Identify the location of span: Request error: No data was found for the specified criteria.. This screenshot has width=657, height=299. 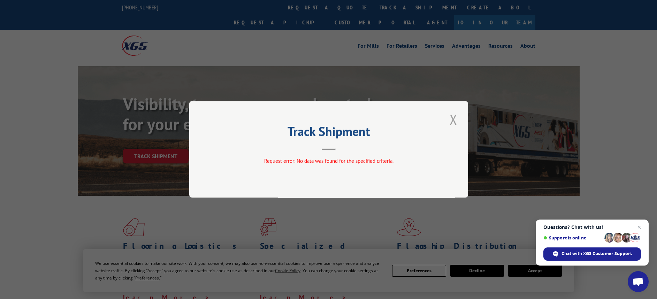
(328, 161).